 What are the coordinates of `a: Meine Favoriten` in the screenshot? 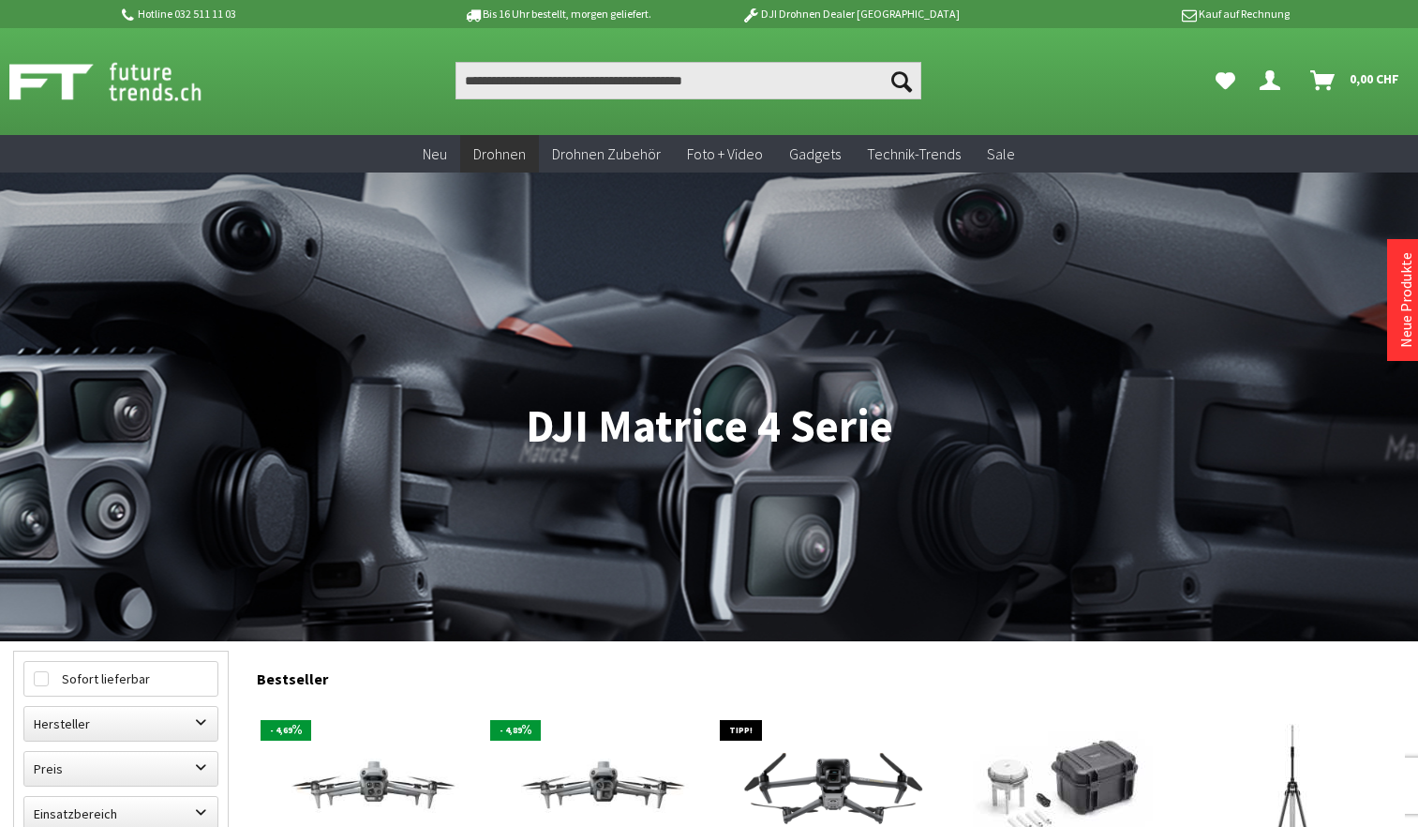 It's located at (1225, 81).